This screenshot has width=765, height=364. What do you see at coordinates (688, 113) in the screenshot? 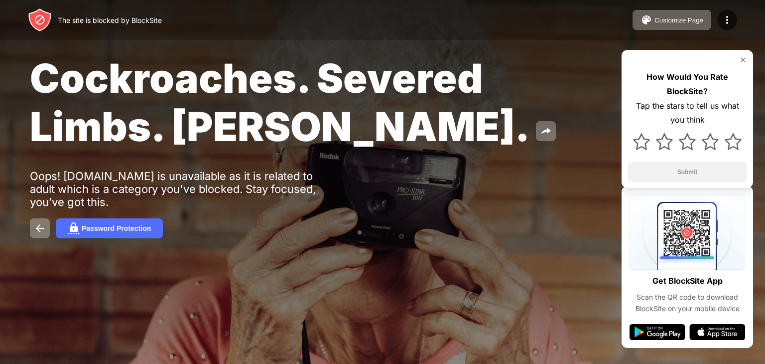
I see `div: Tap the stars to tell us what you think` at bounding box center [688, 113].